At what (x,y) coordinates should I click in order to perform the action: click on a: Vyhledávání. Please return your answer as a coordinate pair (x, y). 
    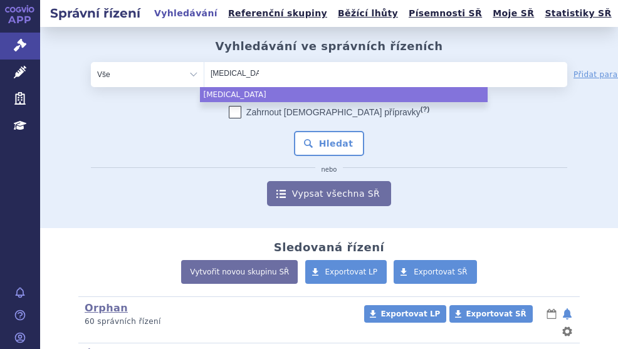
    Looking at the image, I should click on (186, 13).